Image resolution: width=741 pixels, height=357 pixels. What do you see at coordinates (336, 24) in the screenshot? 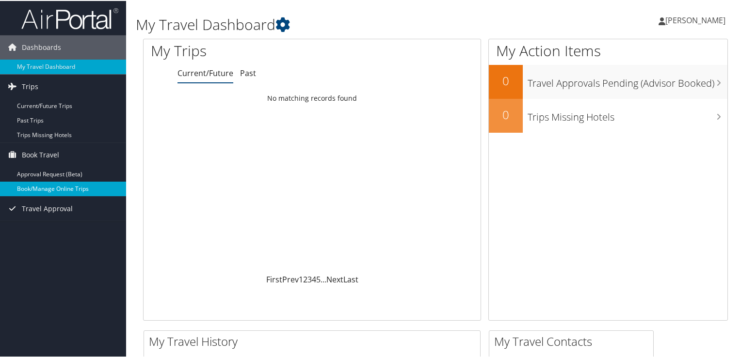
I see `h1: My Travel Dashboard` at bounding box center [336, 24].